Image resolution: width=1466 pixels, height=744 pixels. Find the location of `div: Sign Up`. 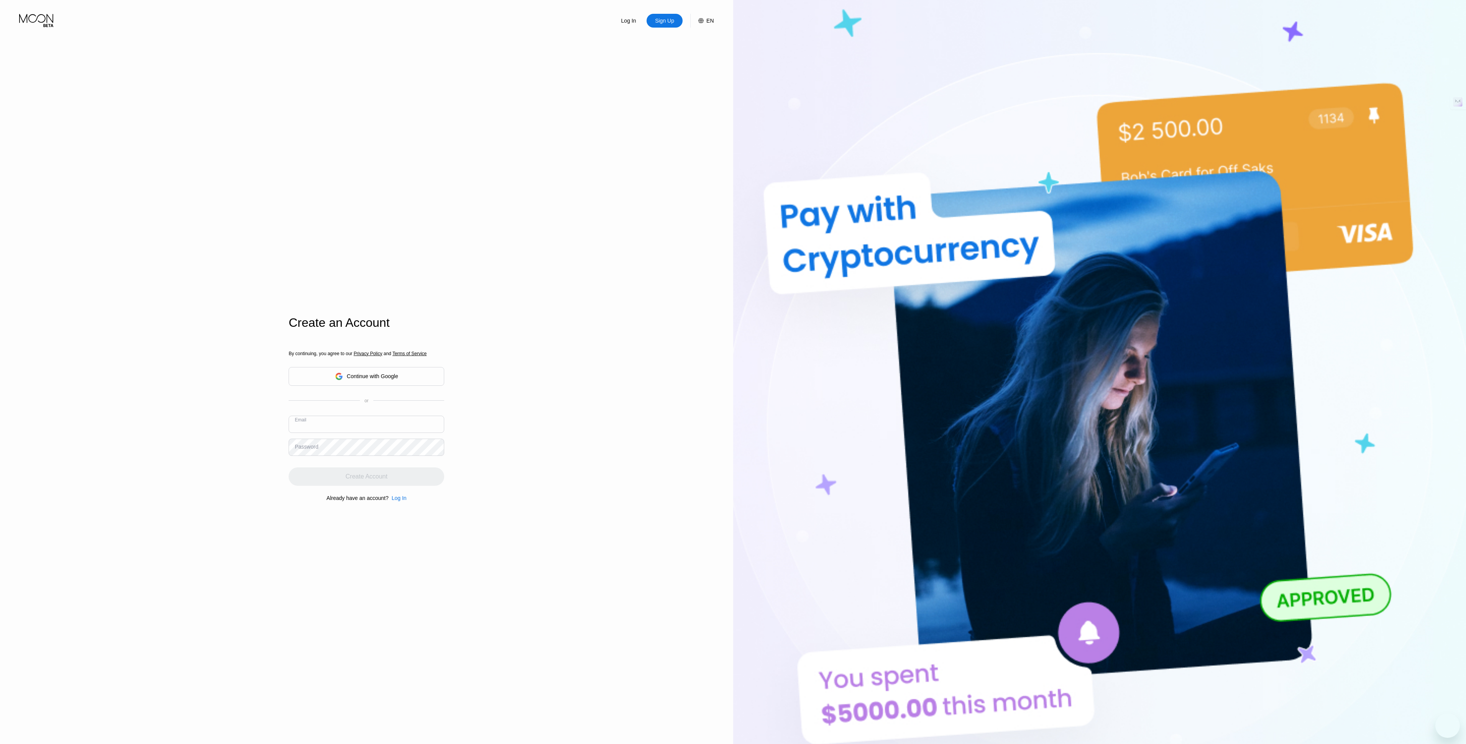

div: Sign Up is located at coordinates (664, 21).